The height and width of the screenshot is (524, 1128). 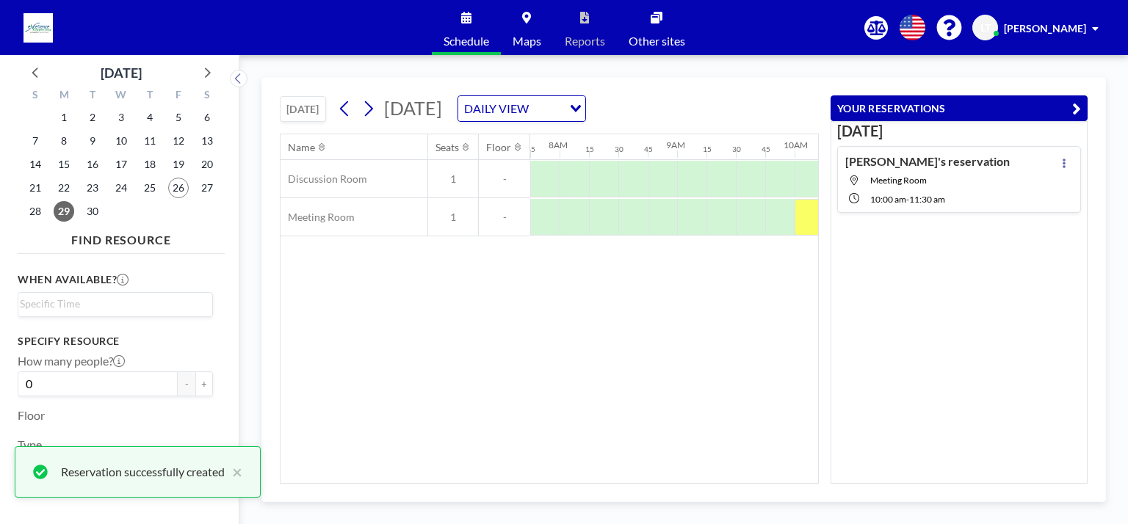 What do you see at coordinates (301, 148) in the screenshot?
I see `div: Name` at bounding box center [301, 148].